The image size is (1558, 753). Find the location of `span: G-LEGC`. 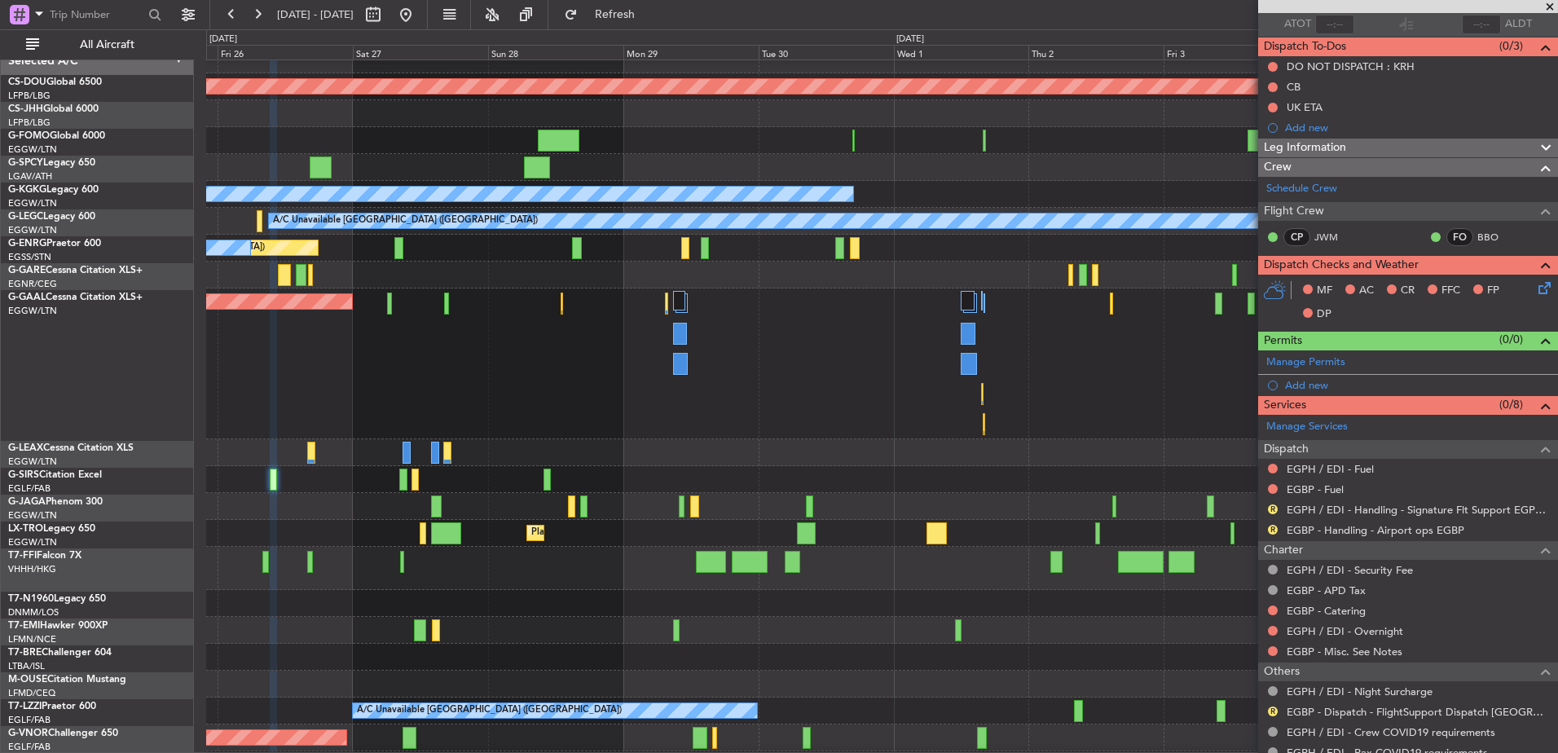

span: G-LEGC is located at coordinates (25, 217).